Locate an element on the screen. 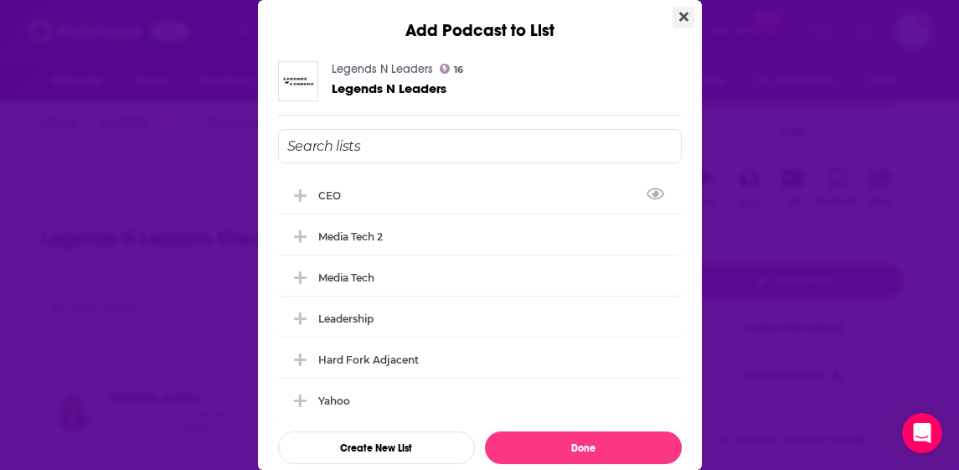 This screenshot has width=959, height=470. span: Legends N Leaders is located at coordinates (389, 88).